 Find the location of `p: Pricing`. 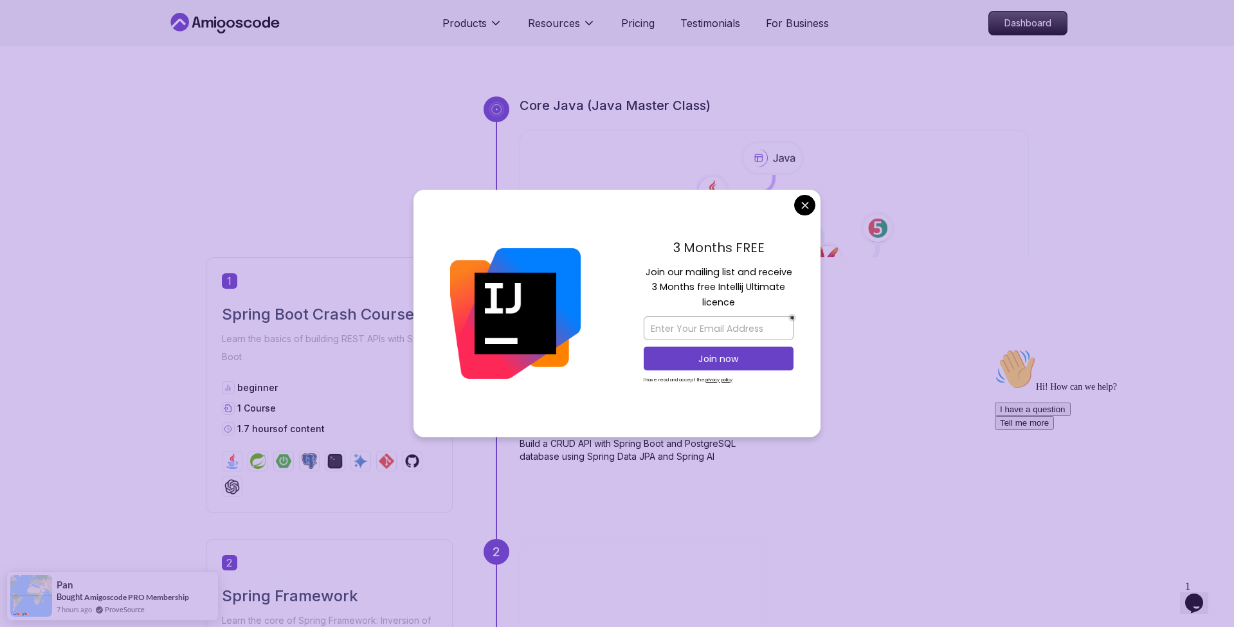

p: Pricing is located at coordinates (638, 23).